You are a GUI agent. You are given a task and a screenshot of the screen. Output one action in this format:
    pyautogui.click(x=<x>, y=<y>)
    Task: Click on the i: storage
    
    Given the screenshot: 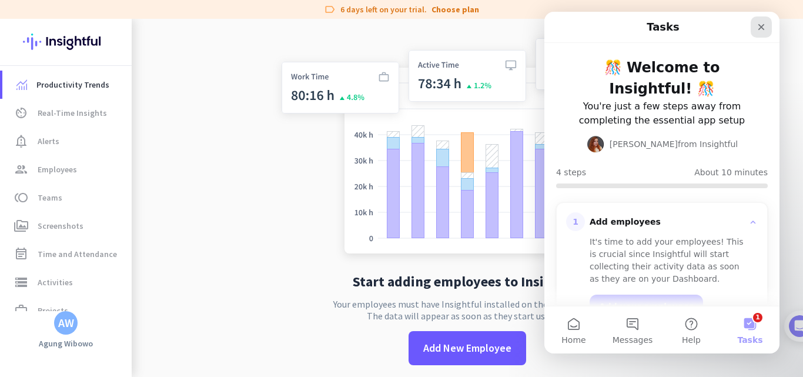 What is the action you would take?
    pyautogui.click(x=21, y=282)
    